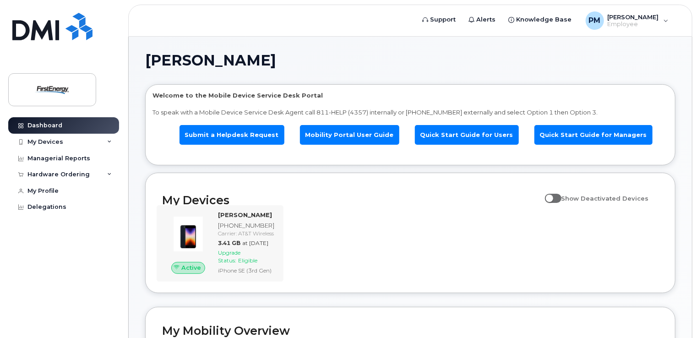 This screenshot has width=697, height=338. I want to click on h2: My Mobility Overview, so click(410, 330).